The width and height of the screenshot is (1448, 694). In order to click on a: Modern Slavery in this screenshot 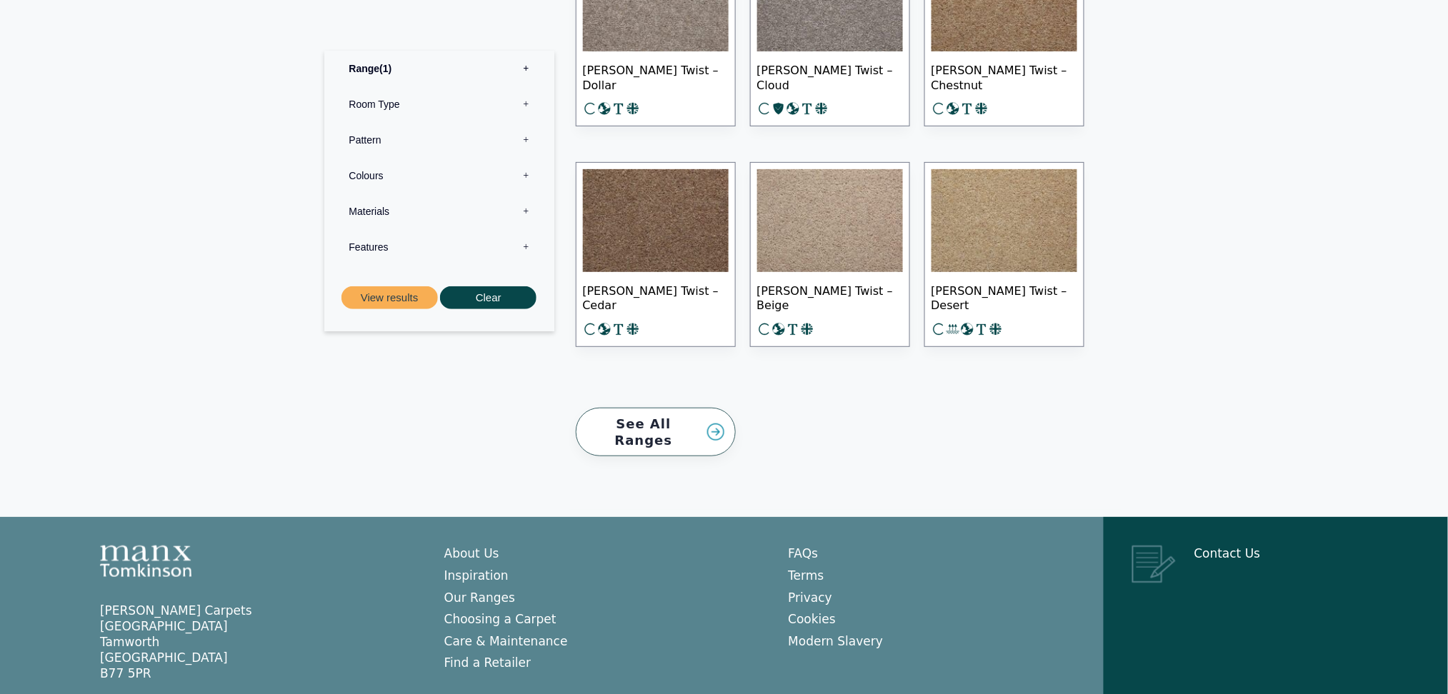, I will do `click(836, 642)`.